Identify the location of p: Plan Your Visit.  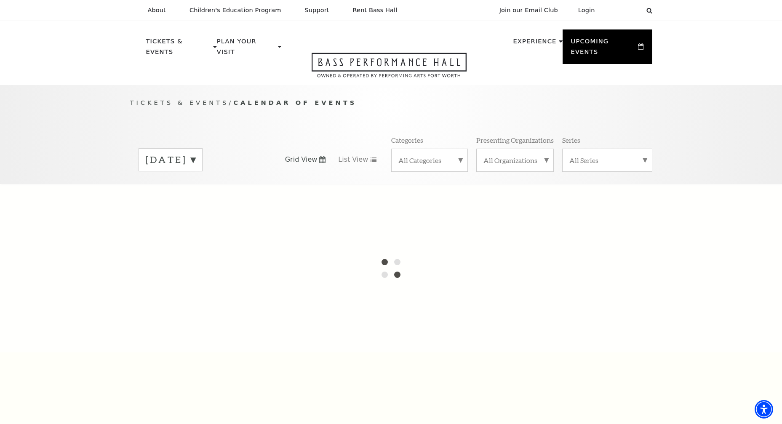
(246, 49).